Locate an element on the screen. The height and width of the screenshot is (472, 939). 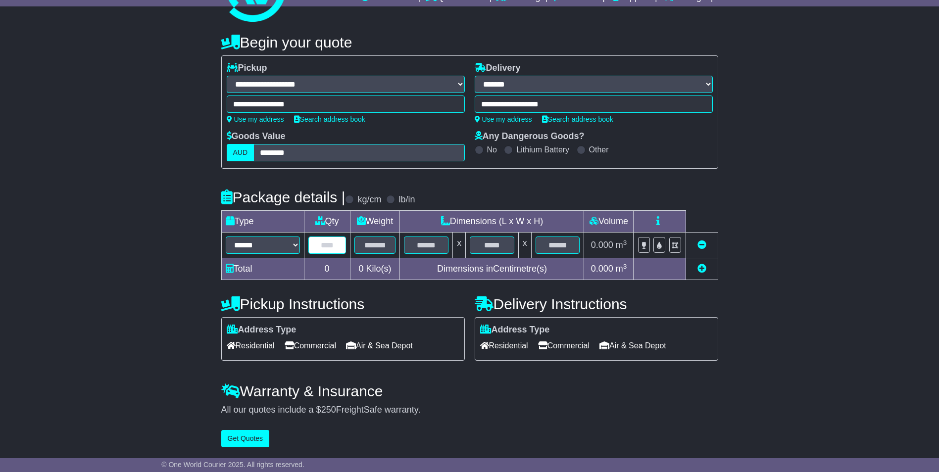
td: Qty is located at coordinates (327, 222).